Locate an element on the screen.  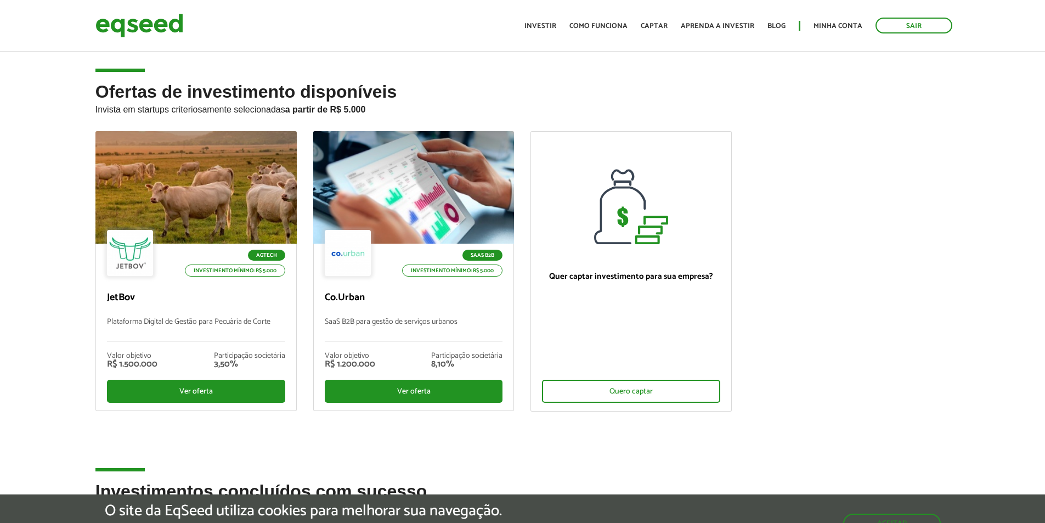
a: Agtech Investimento mínimo: R$ 5.000 JetBov Plataforma Digital de Gestão para Pecuária de Corte V... is located at coordinates (196, 271).